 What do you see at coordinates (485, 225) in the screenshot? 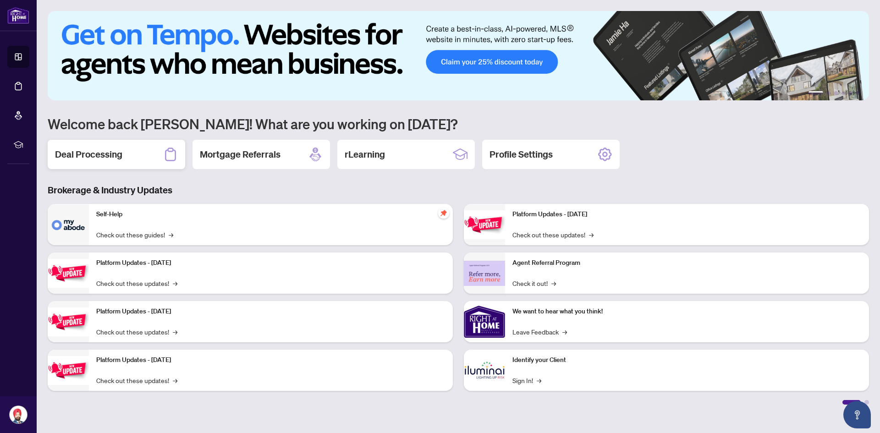
I see `img: Platform Updates - June 23, 2025` at bounding box center [485, 225].